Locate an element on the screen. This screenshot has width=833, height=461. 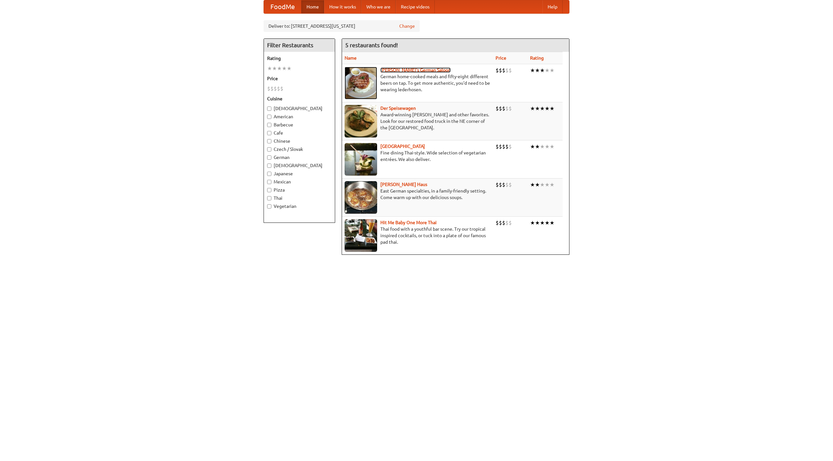
label: German is located at coordinates (300, 157).